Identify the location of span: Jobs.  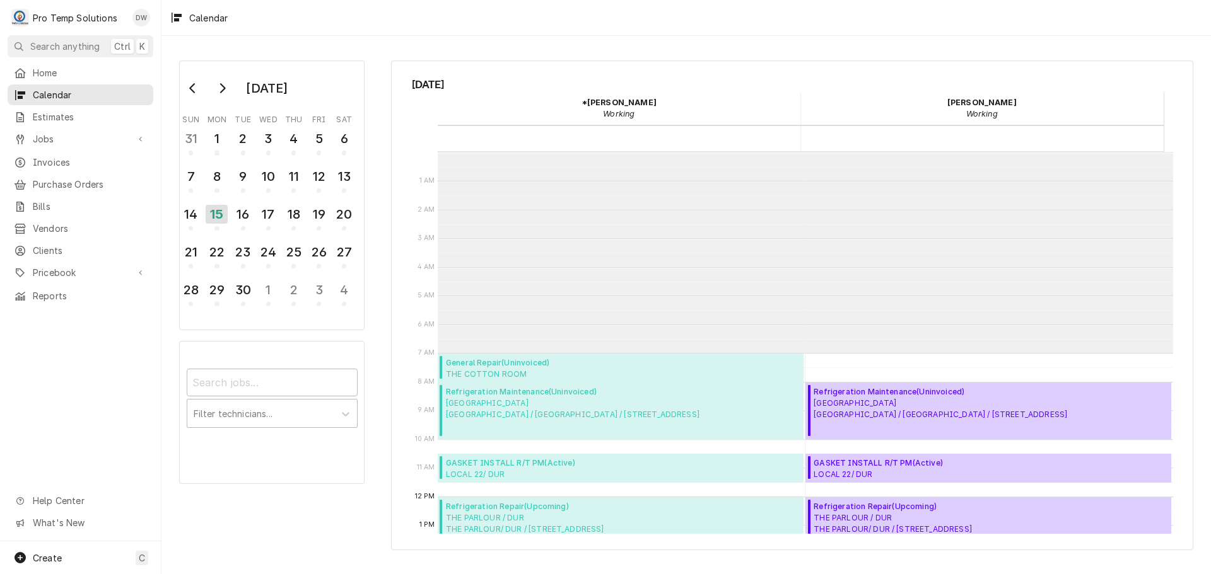
(80, 139).